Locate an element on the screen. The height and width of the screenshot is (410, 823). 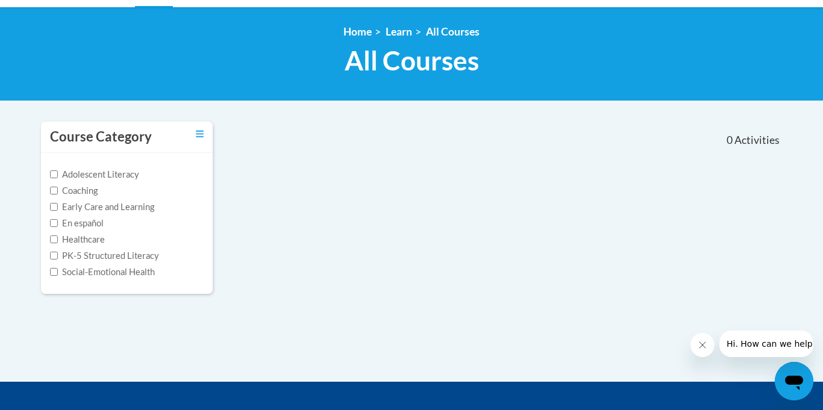
a: Toggle collapse is located at coordinates (199, 134).